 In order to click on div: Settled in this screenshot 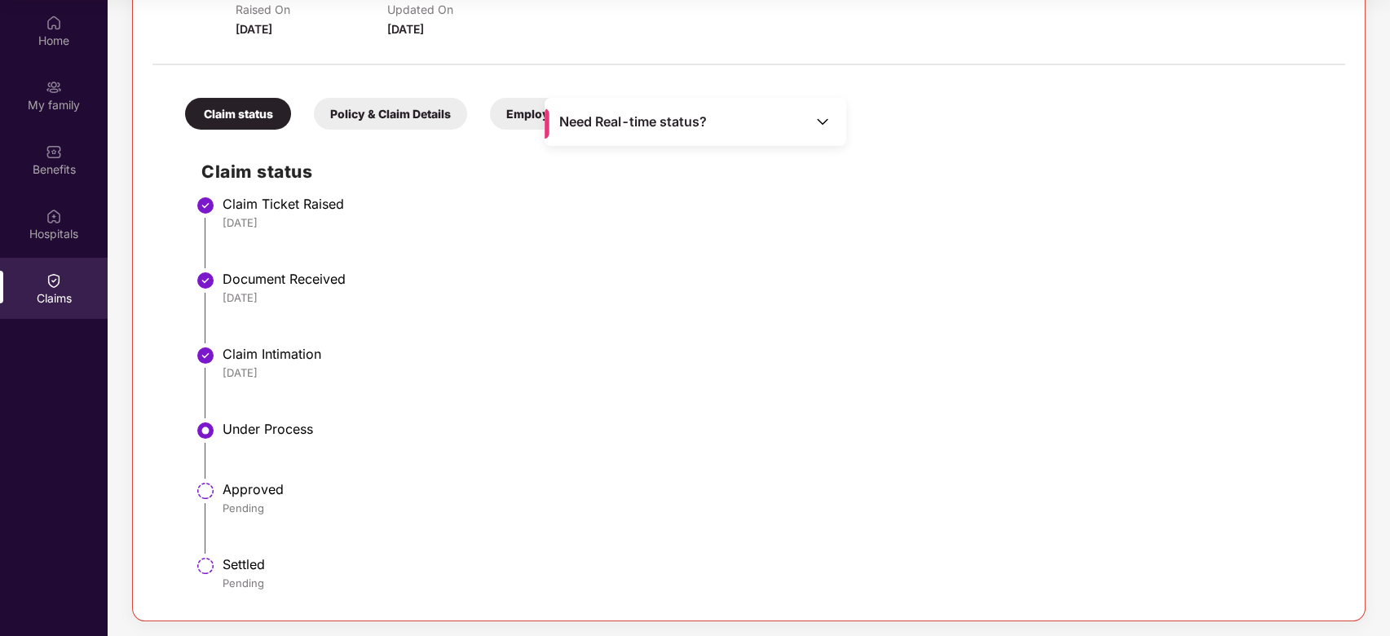, I will do `click(775, 564)`.